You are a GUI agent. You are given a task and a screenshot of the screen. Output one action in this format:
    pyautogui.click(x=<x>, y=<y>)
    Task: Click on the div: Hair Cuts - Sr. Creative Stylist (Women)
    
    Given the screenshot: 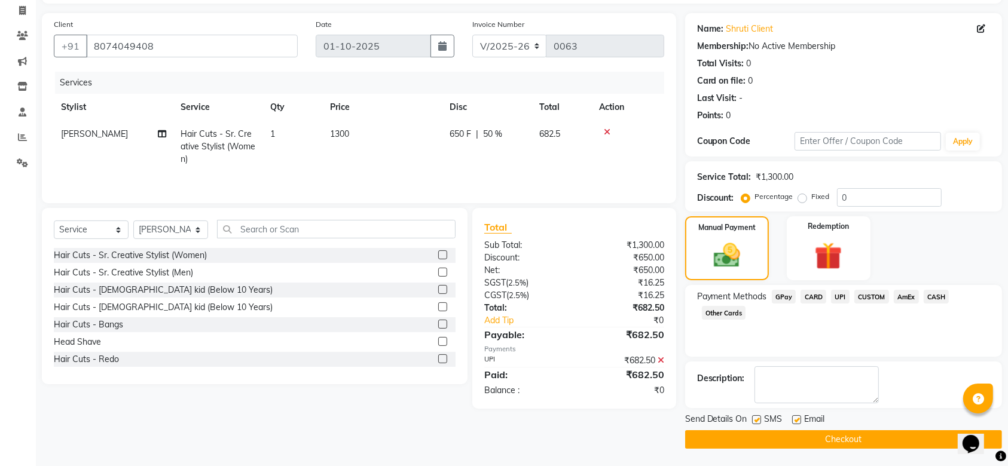 What is the action you would take?
    pyautogui.click(x=130, y=255)
    